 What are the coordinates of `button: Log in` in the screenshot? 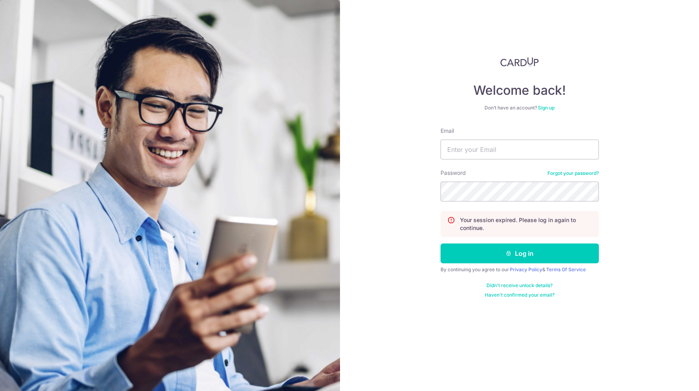 It's located at (520, 253).